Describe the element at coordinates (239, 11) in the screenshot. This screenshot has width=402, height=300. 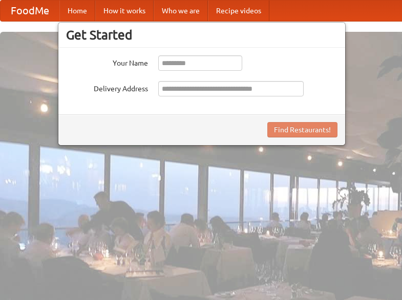
I see `a: Recipe videos` at that location.